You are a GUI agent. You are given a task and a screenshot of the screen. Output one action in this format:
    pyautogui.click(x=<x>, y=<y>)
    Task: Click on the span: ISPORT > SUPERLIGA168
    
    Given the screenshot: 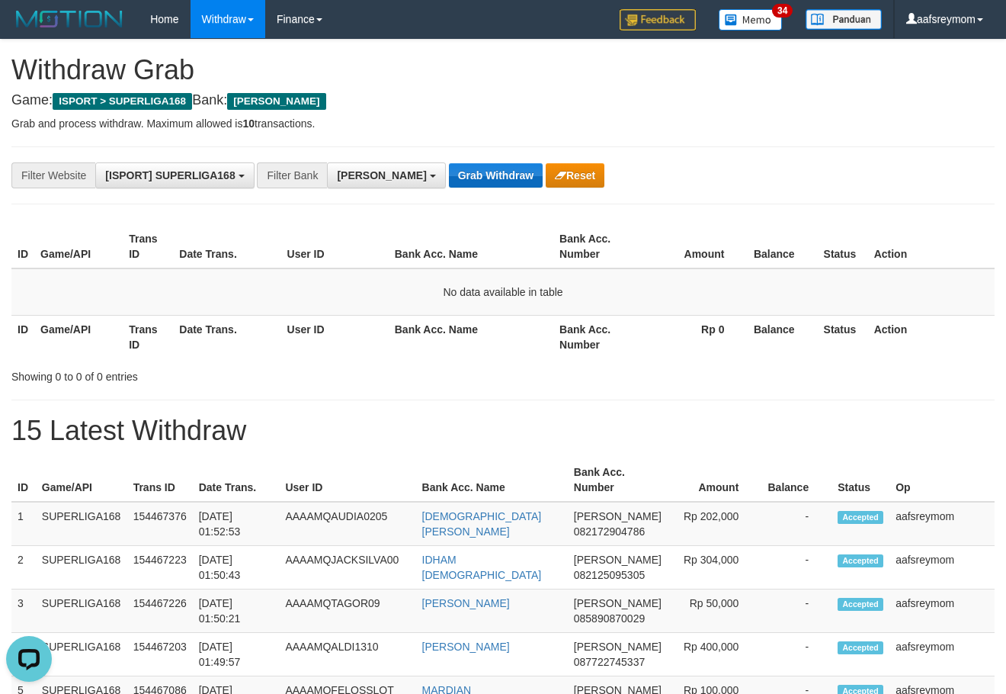 What is the action you would take?
    pyautogui.click(x=122, y=101)
    